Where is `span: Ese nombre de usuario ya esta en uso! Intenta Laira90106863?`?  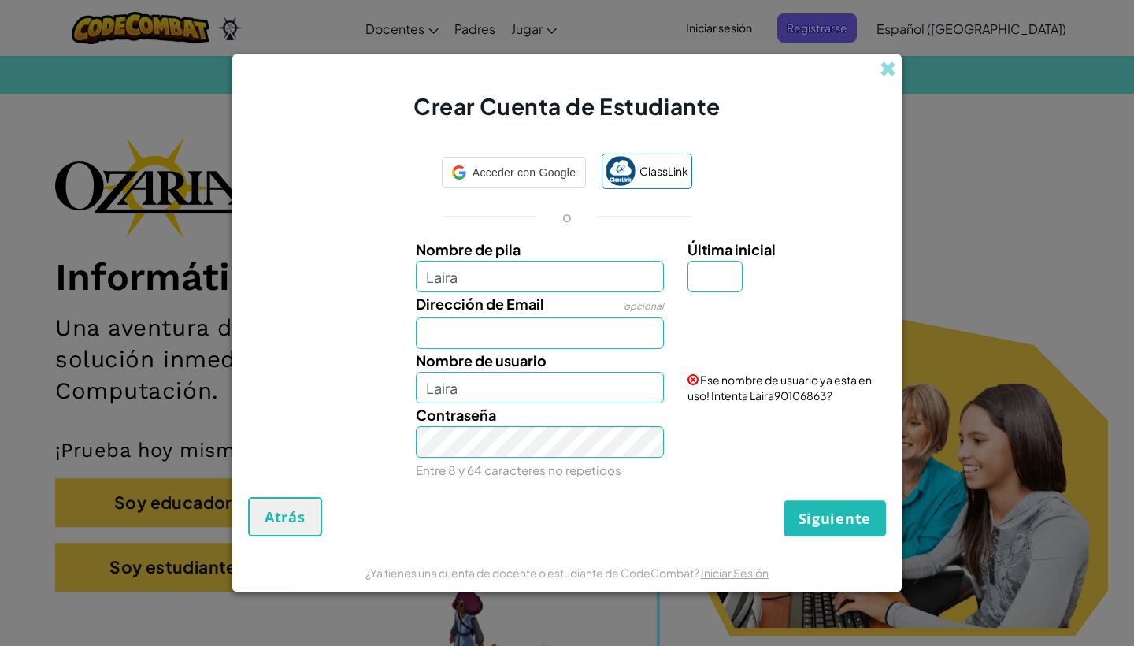
span: Ese nombre de usuario ya esta en uso! Intenta Laira90106863? is located at coordinates (780, 387).